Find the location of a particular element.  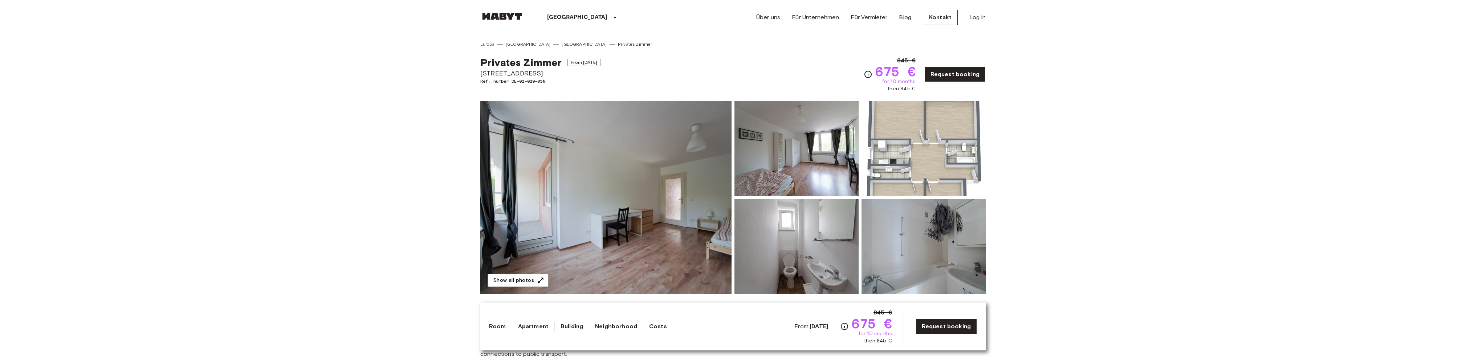

a: Blog is located at coordinates (905, 17).